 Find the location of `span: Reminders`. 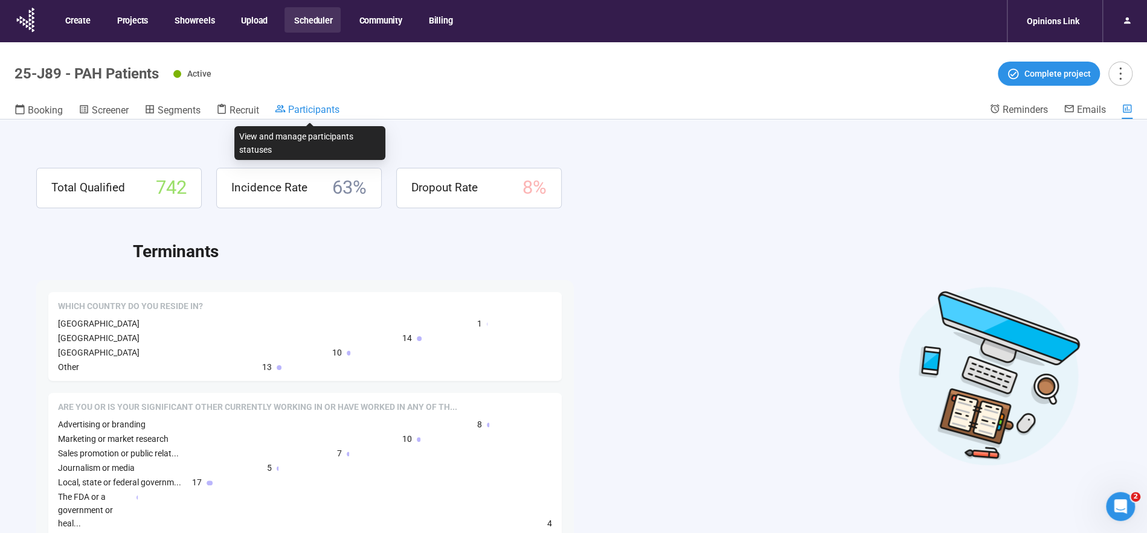

span: Reminders is located at coordinates (1025, 109).